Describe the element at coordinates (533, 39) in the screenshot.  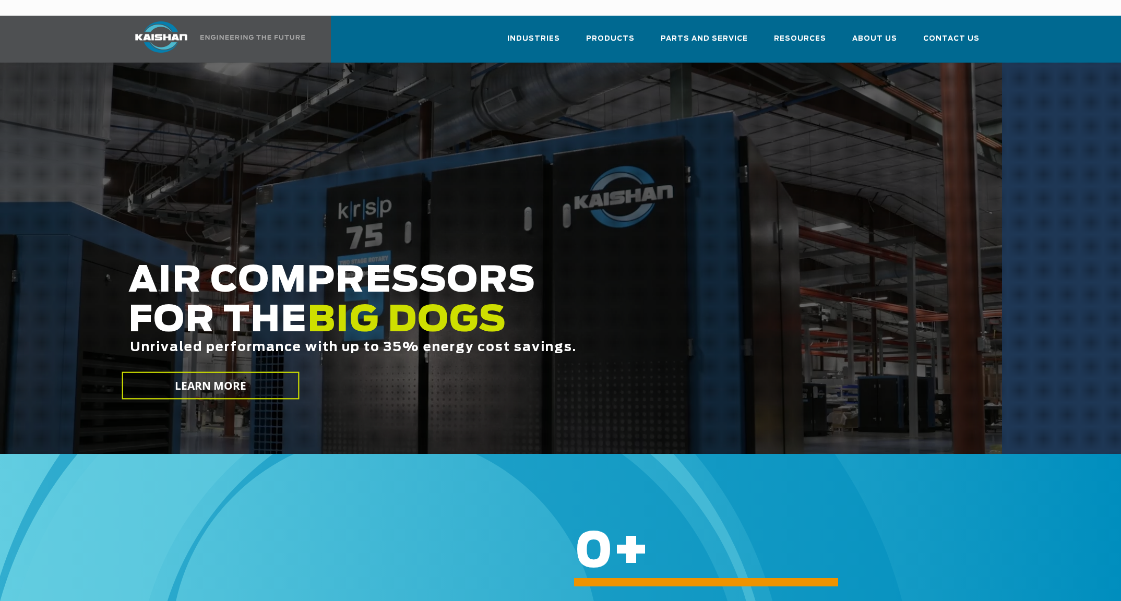
I see `span: Industries` at that location.